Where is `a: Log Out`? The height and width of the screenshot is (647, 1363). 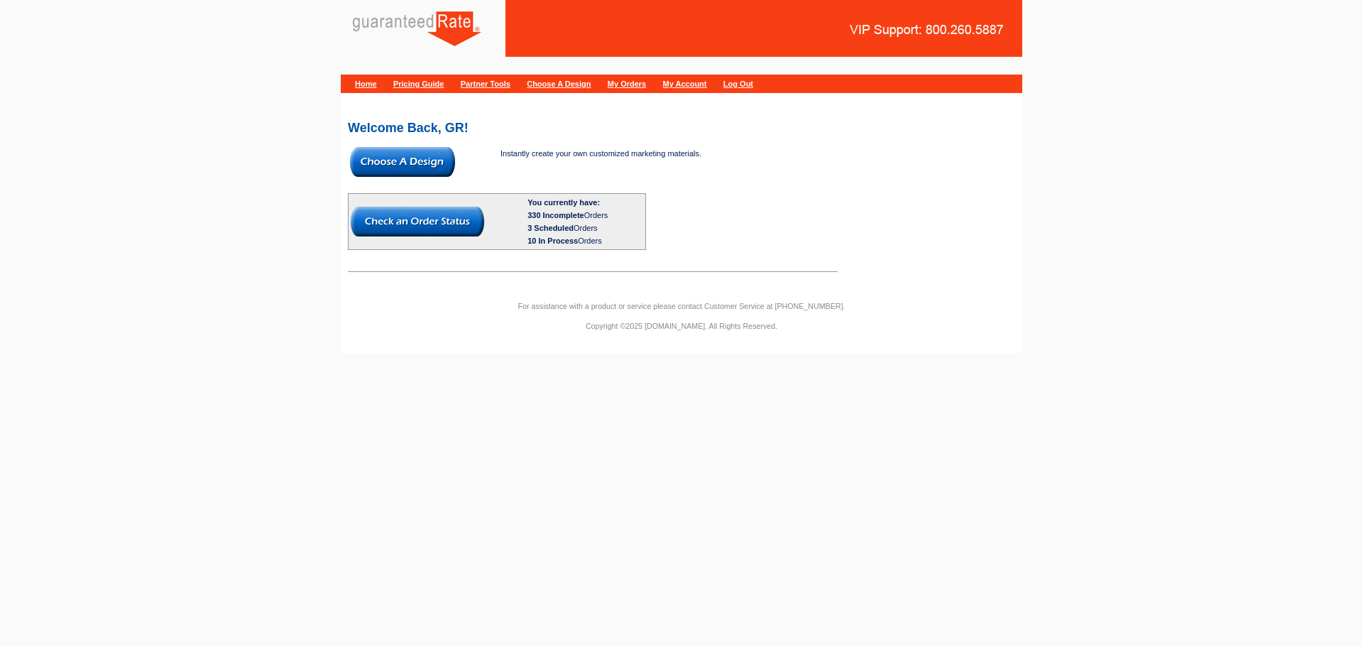 a: Log Out is located at coordinates (738, 84).